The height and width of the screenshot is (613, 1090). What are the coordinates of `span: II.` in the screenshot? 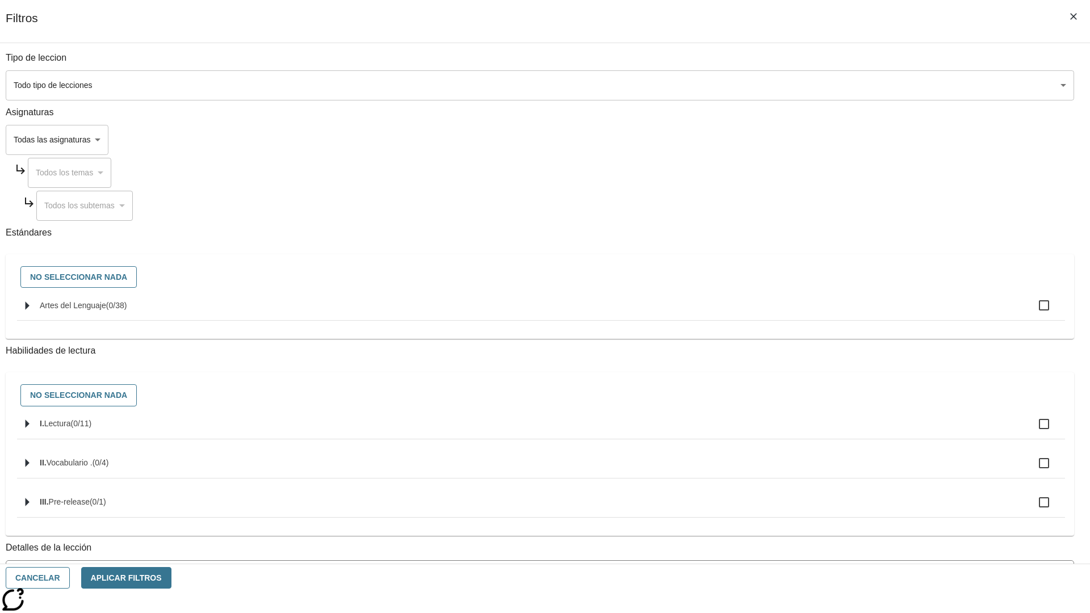 It's located at (43, 463).